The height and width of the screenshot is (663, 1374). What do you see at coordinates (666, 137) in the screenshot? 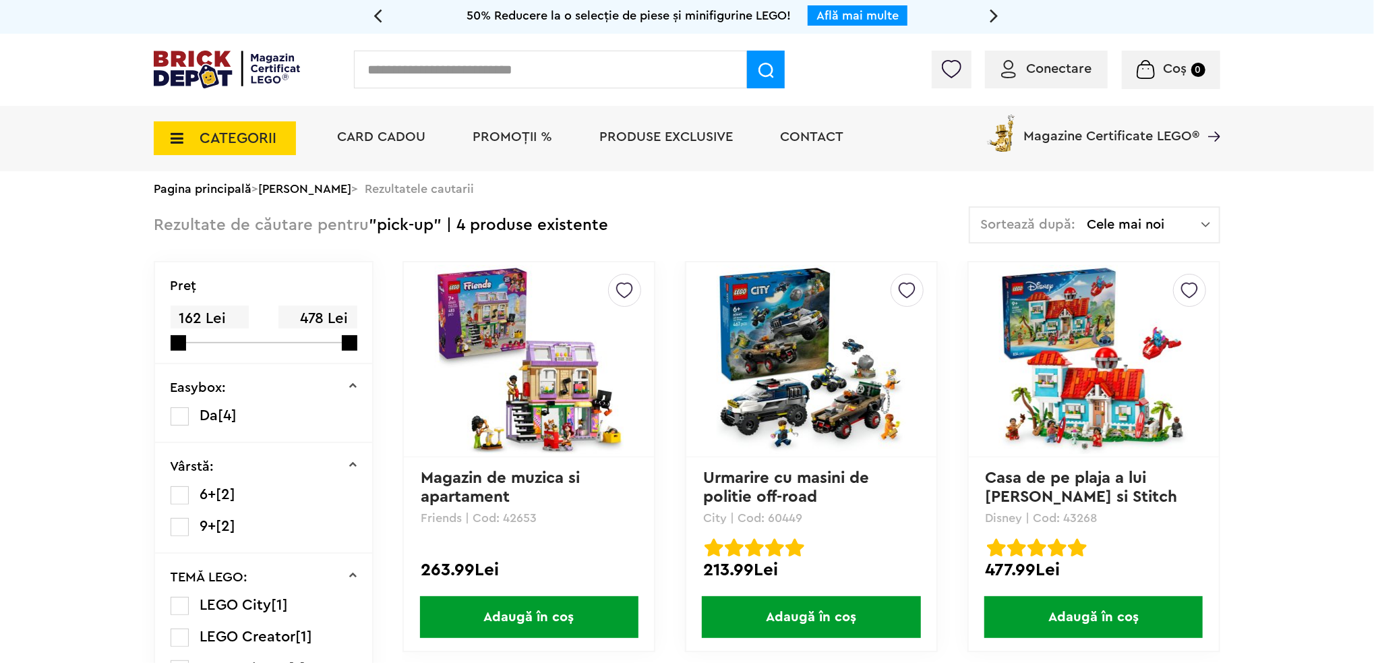
I see `span: Produse exclusive` at bounding box center [666, 137].